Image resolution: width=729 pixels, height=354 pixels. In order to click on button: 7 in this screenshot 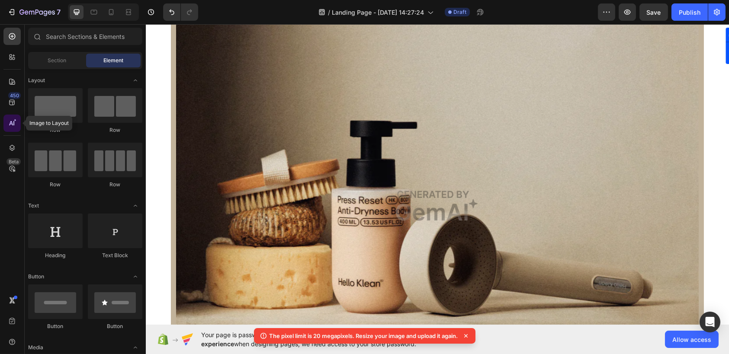, I will do `click(34, 12)`.